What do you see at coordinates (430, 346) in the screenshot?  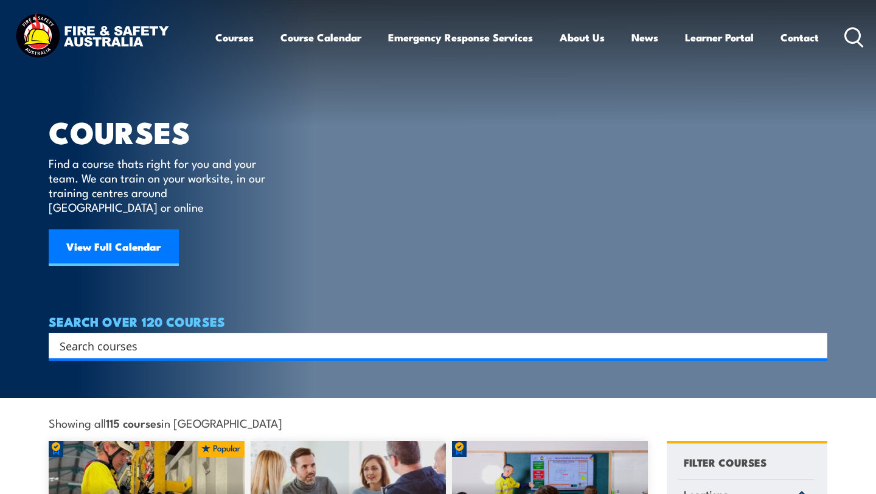 I see `input: Search input` at bounding box center [430, 346].